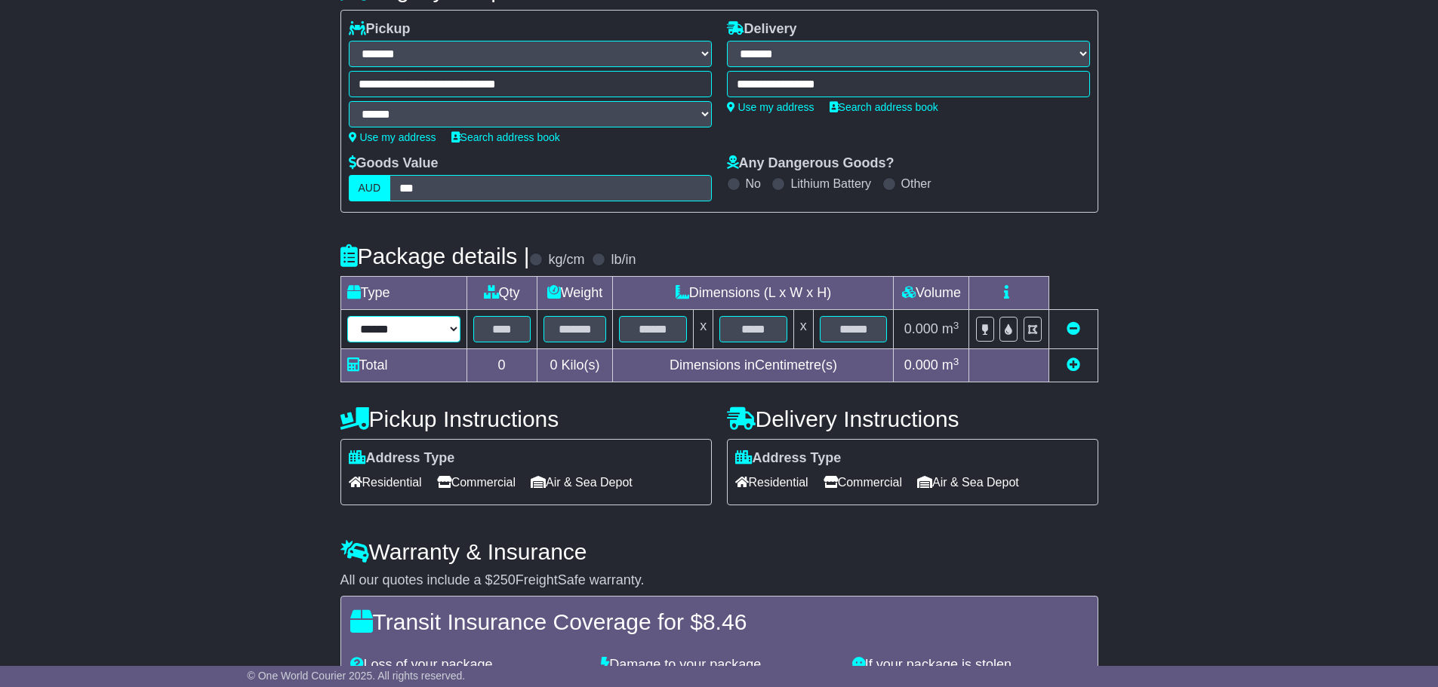 This screenshot has height=687, width=1438. I want to click on a: Add new item, so click(1073, 365).